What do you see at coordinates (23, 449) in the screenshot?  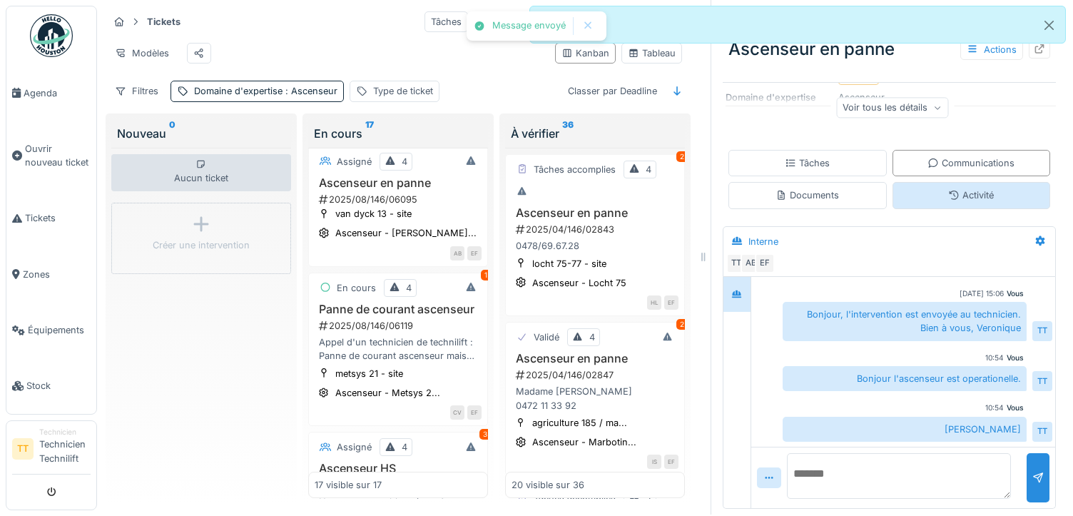 I see `li: TT` at bounding box center [23, 449].